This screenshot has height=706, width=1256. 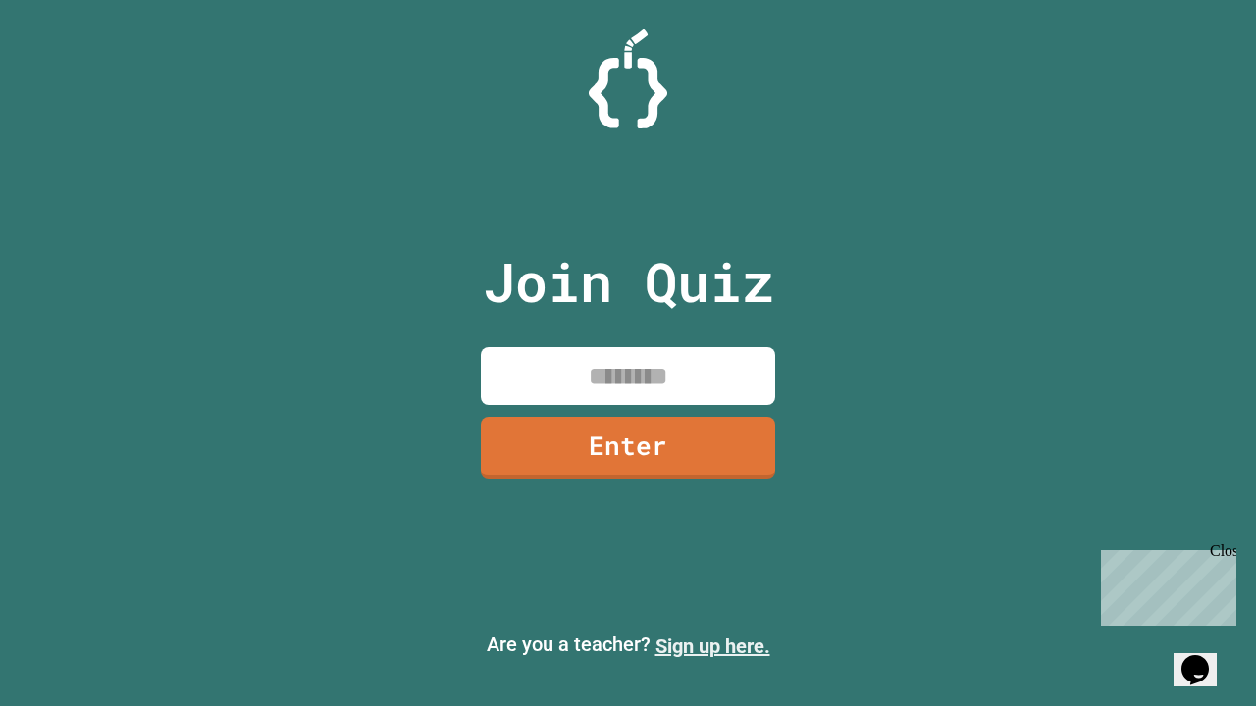 What do you see at coordinates (628, 646) in the screenshot?
I see `p: Are you a teacher?` at bounding box center [628, 646].